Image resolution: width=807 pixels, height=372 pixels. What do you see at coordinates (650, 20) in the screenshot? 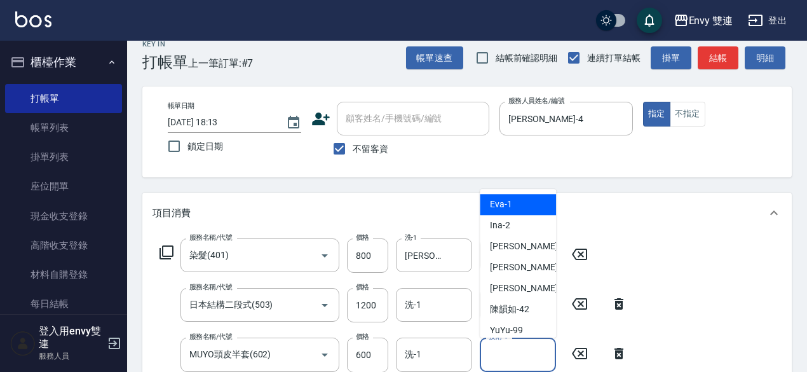
I see `button: save` at bounding box center [650, 20].